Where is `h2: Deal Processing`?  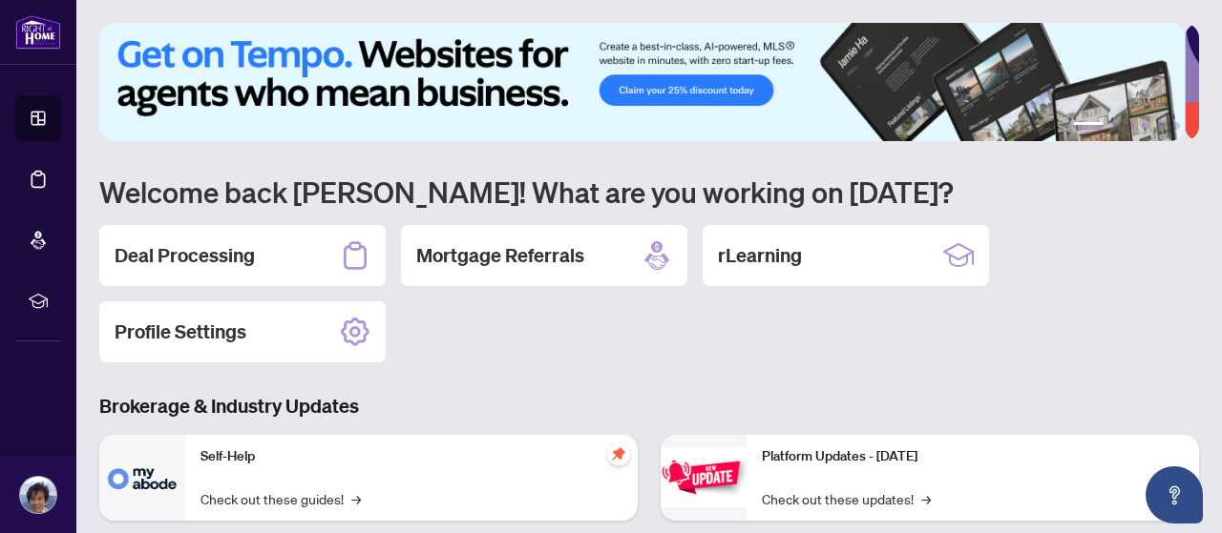
h2: Deal Processing is located at coordinates (184, 256).